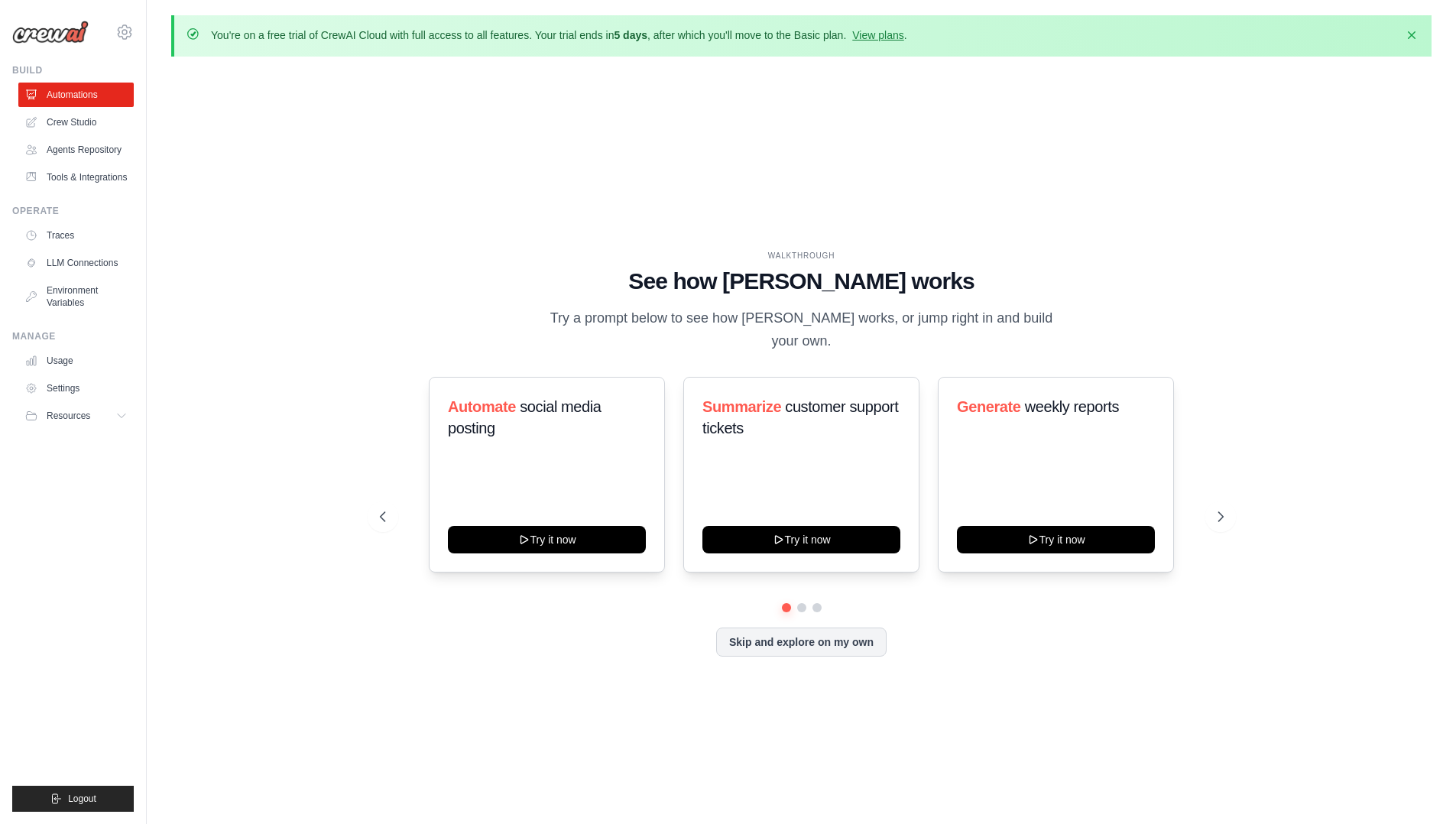 The image size is (1456, 824). What do you see at coordinates (75, 389) in the screenshot?
I see `a: Settings` at bounding box center [75, 389].